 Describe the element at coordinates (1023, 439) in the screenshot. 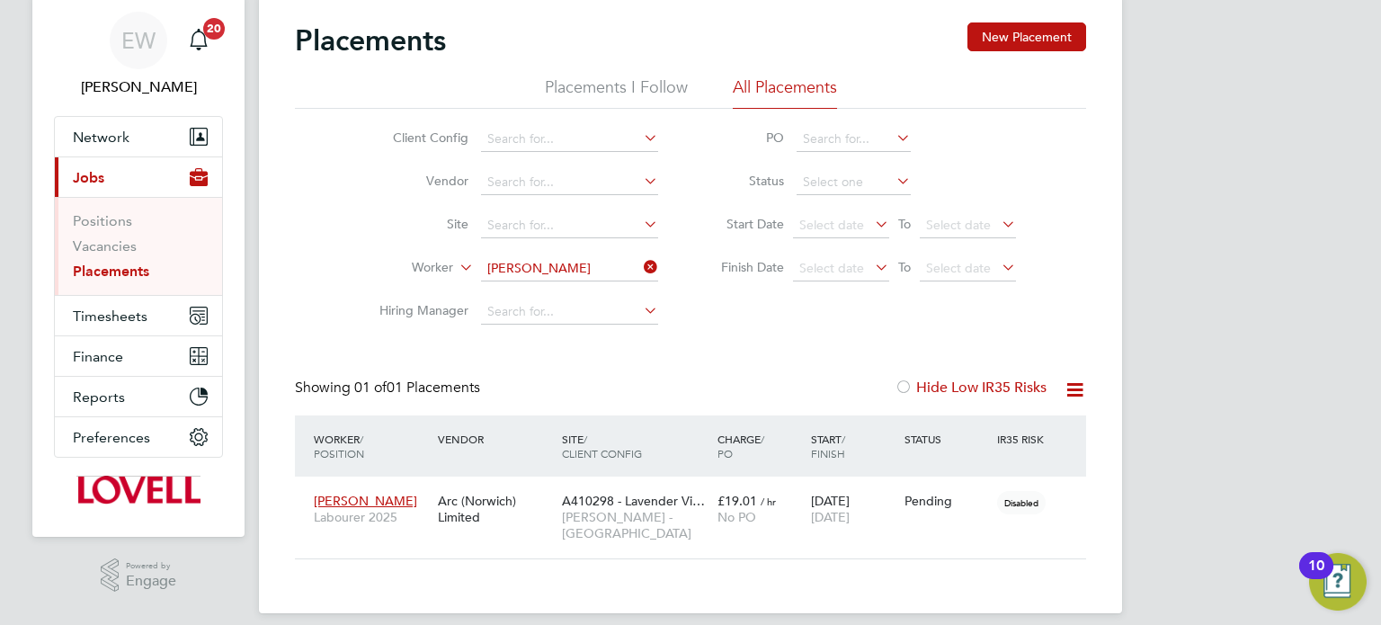

I see `div: IR35 Risk` at that location.